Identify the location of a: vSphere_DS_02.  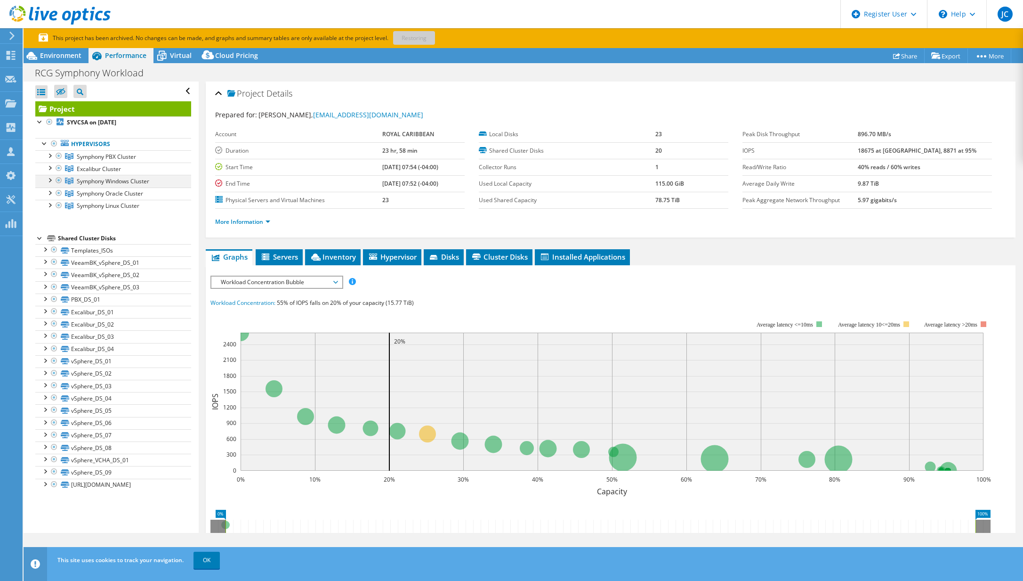
(113, 373).